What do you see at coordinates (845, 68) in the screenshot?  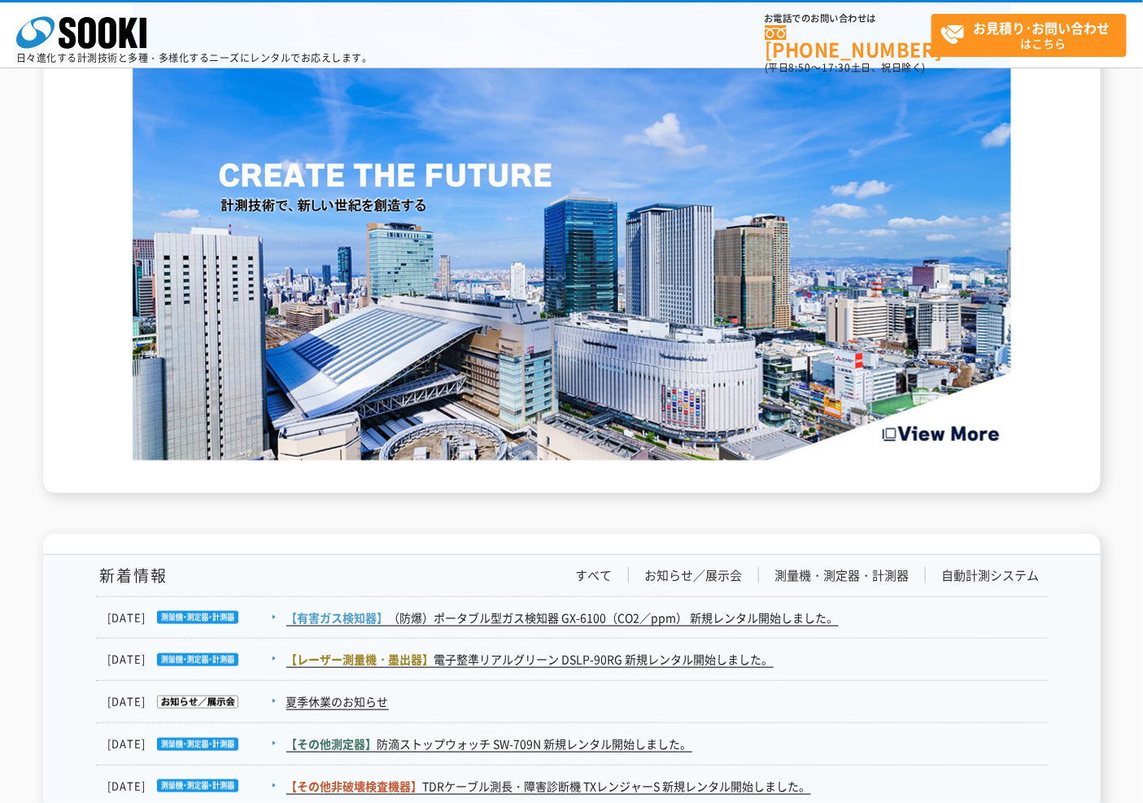 I see `span: (平日 ～ 土日、祝日除く)` at bounding box center [845, 68].